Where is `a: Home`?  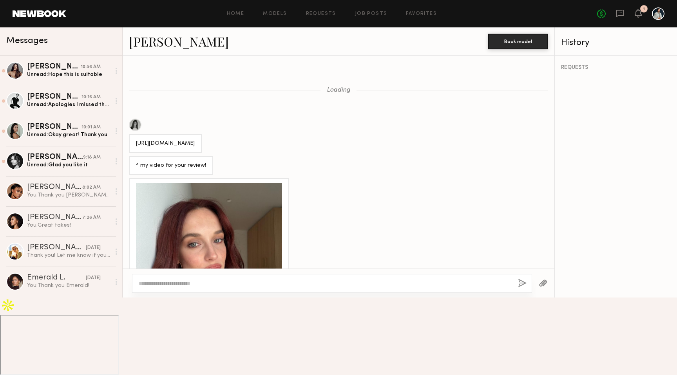 a: Home is located at coordinates (235, 14).